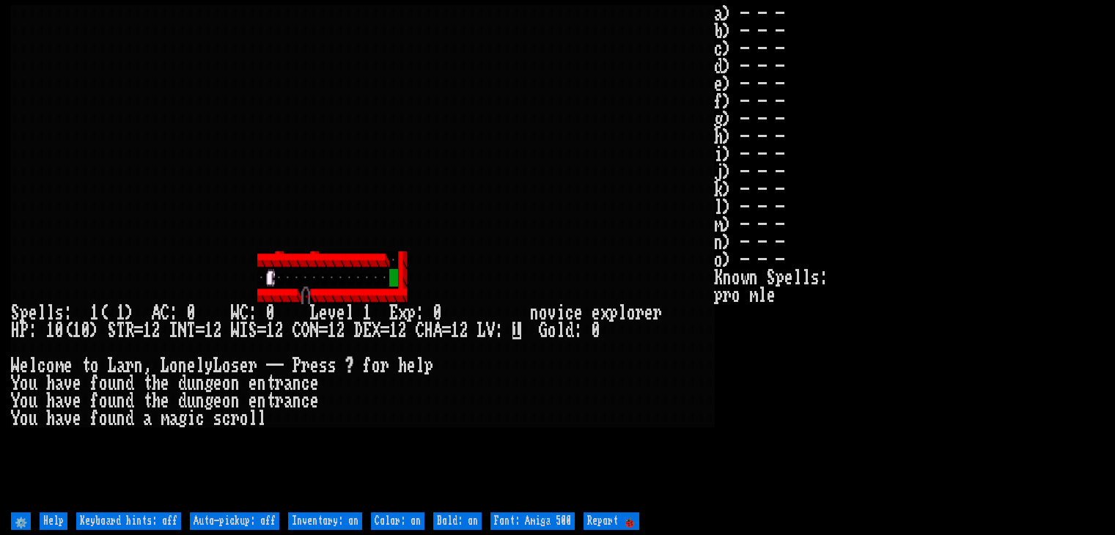  I want to click on div: Y, so click(15, 383).